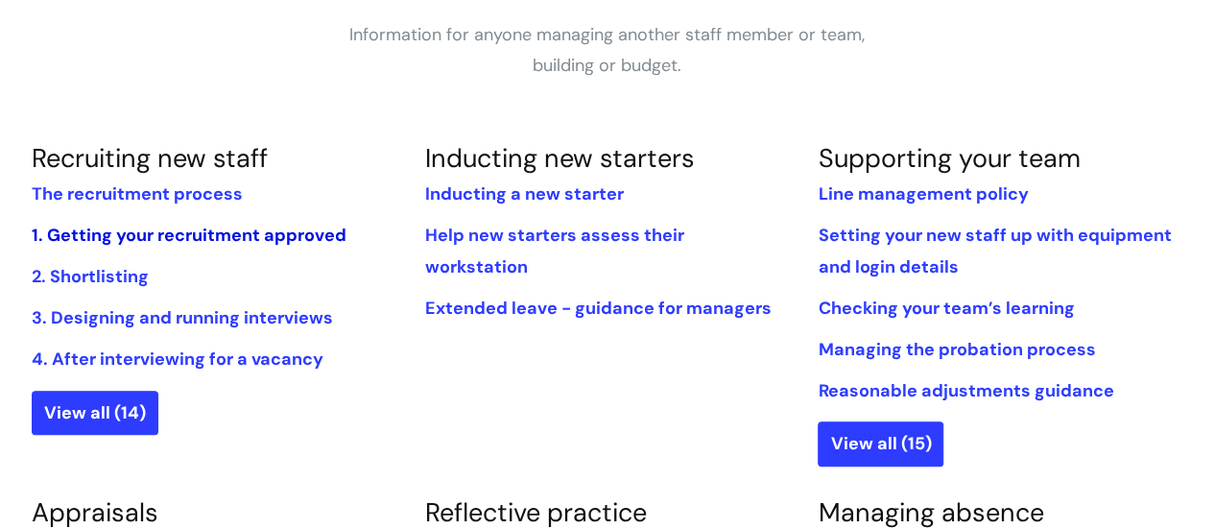  Describe the element at coordinates (945, 308) in the screenshot. I see `a: Checking your team’s learning` at that location.